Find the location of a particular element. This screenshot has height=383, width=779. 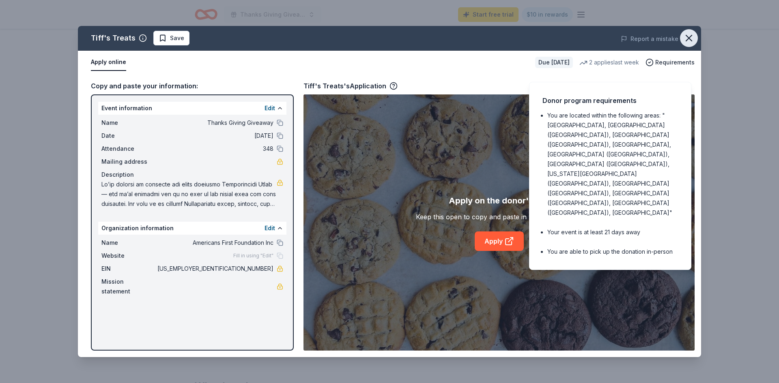

span: Requirements is located at coordinates (675, 62).